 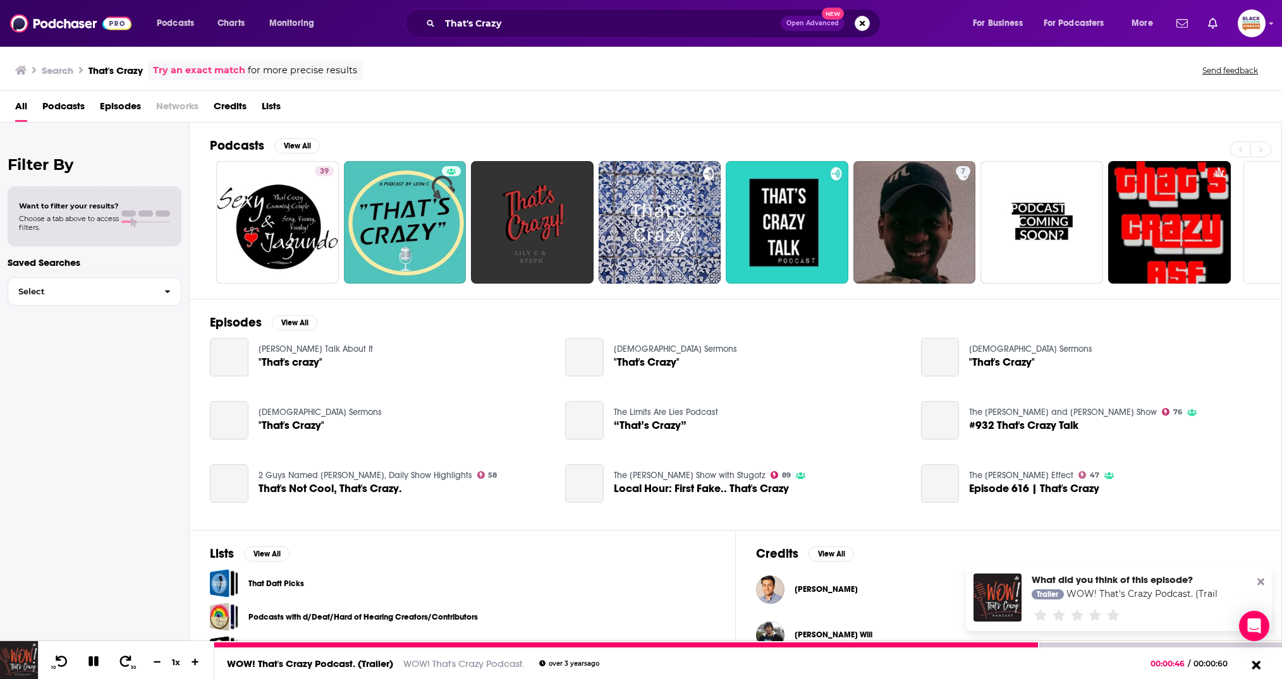 I want to click on span: Choose a tab above to access filters., so click(x=69, y=223).